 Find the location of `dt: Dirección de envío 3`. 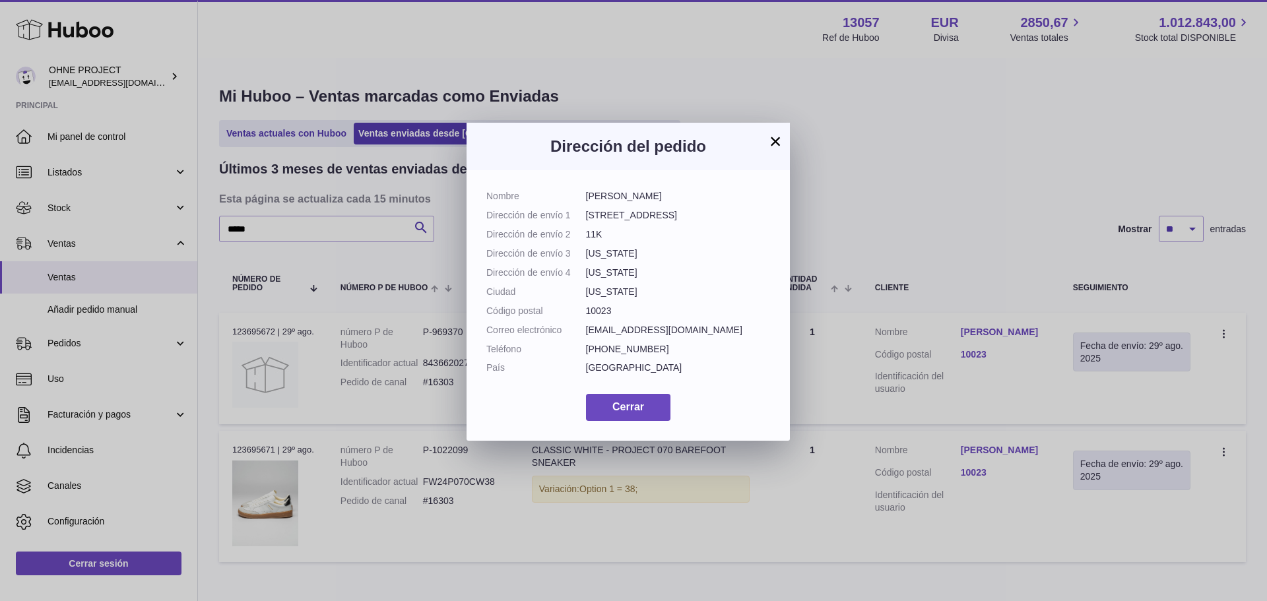

dt: Dirección de envío 3 is located at coordinates (536, 253).